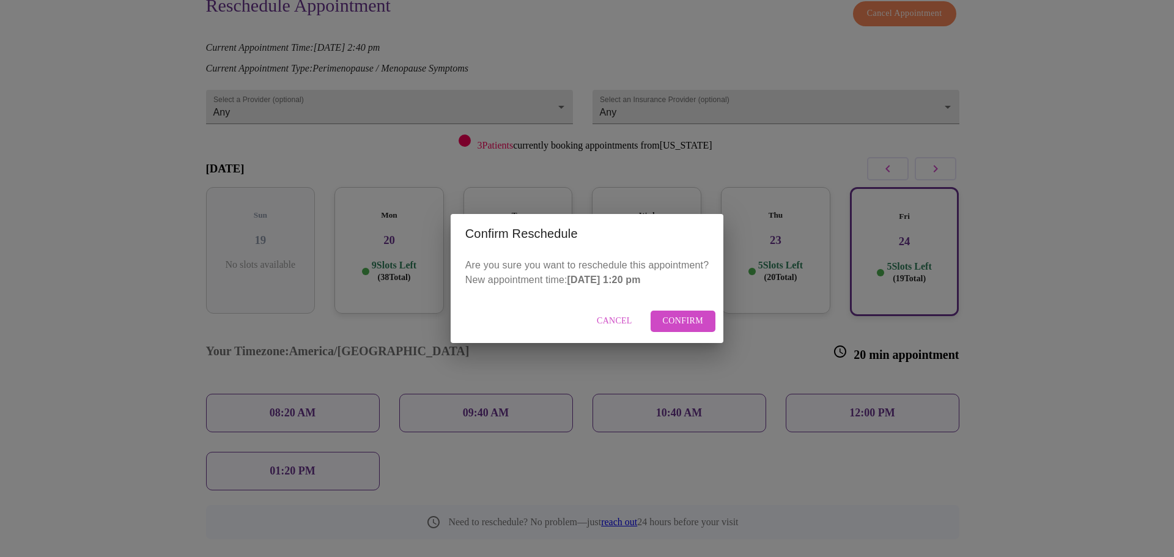 The height and width of the screenshot is (557, 1174). I want to click on span: Cancel, so click(615, 321).